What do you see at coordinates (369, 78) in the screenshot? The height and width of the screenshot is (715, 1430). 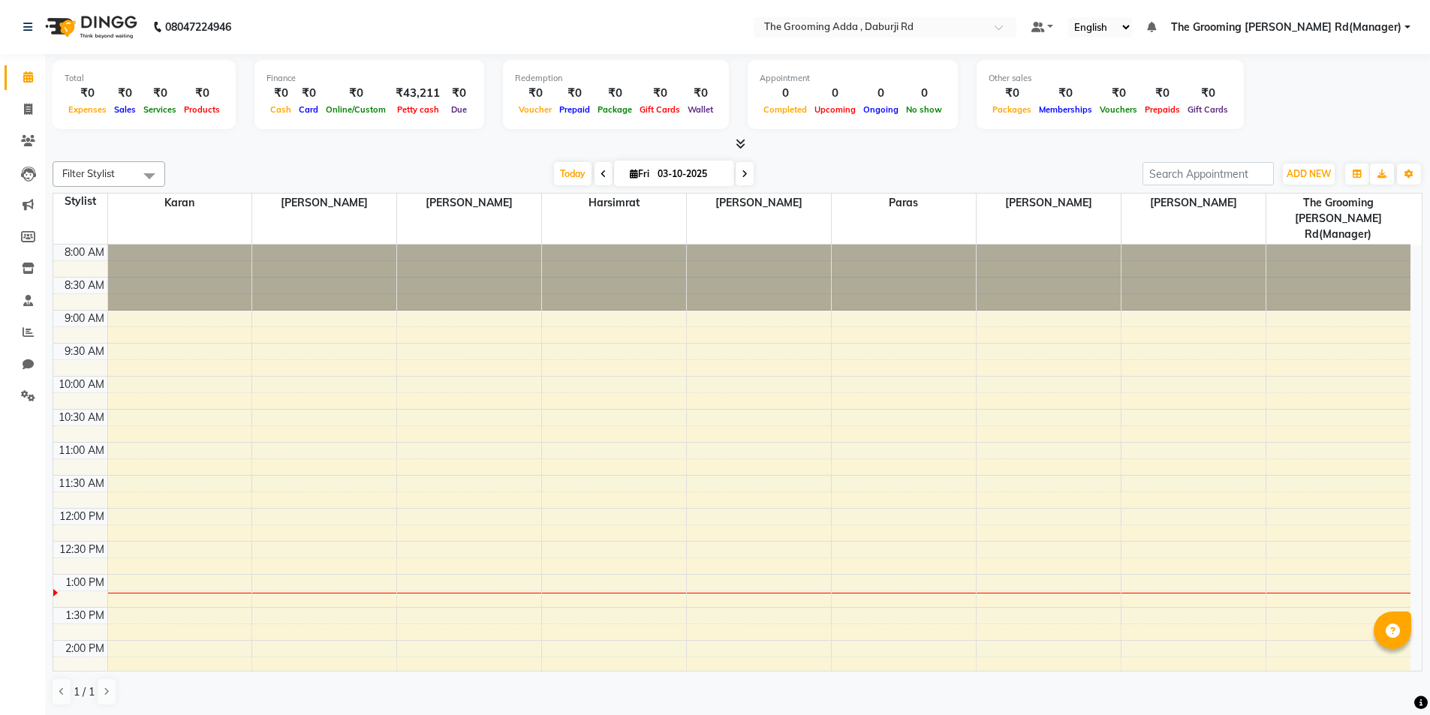 I see `div: Finance` at bounding box center [369, 78].